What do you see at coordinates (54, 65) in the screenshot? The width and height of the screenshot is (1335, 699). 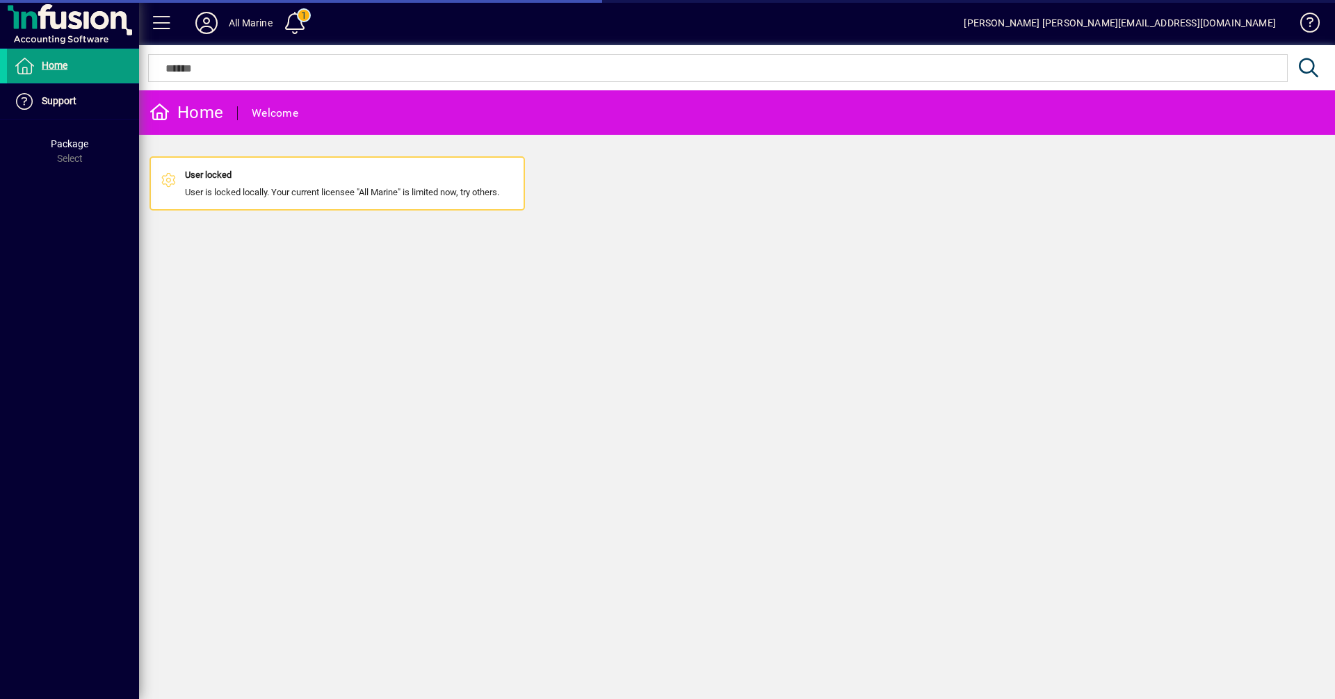 I see `span: Home` at bounding box center [54, 65].